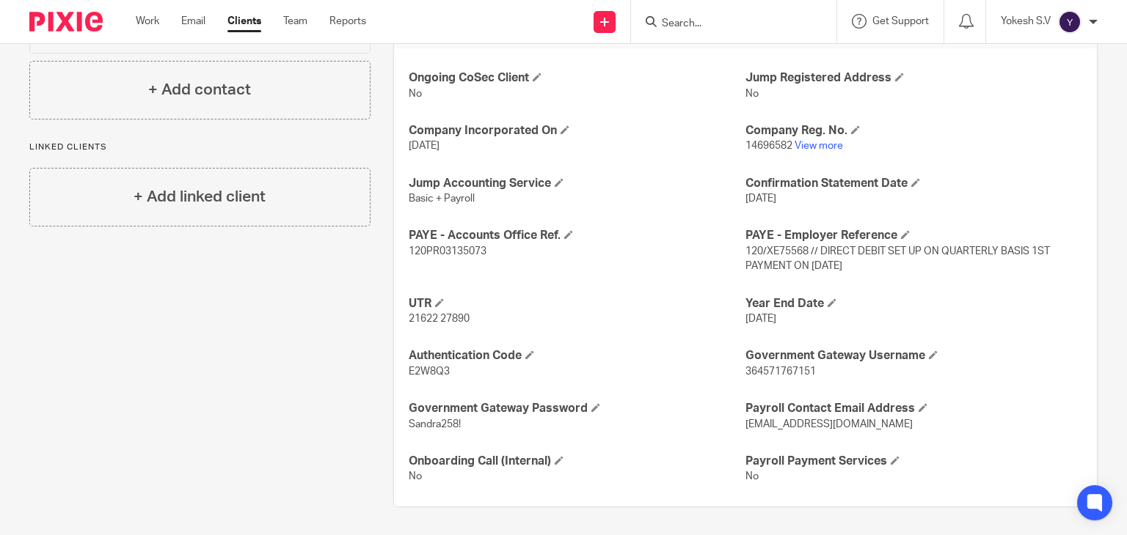 This screenshot has width=1127, height=535. What do you see at coordinates (295, 21) in the screenshot?
I see `a: Team` at bounding box center [295, 21].